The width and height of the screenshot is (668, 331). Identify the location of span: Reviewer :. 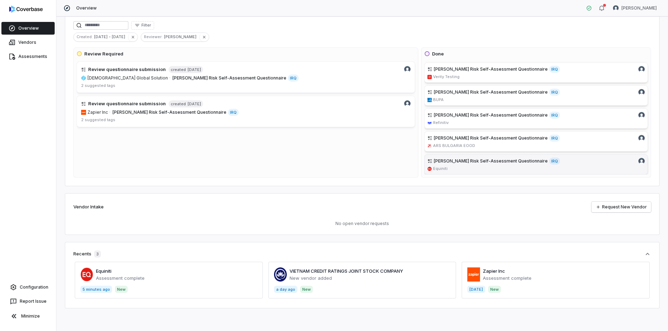
(152, 37).